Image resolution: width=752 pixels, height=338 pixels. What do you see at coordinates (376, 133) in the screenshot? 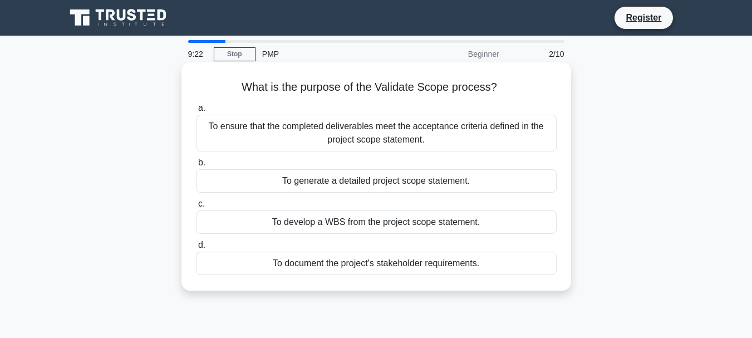
I see `div: To ensure that the completed deliverables meet the acceptance criteria defined in the project sco...` at bounding box center [376, 133].